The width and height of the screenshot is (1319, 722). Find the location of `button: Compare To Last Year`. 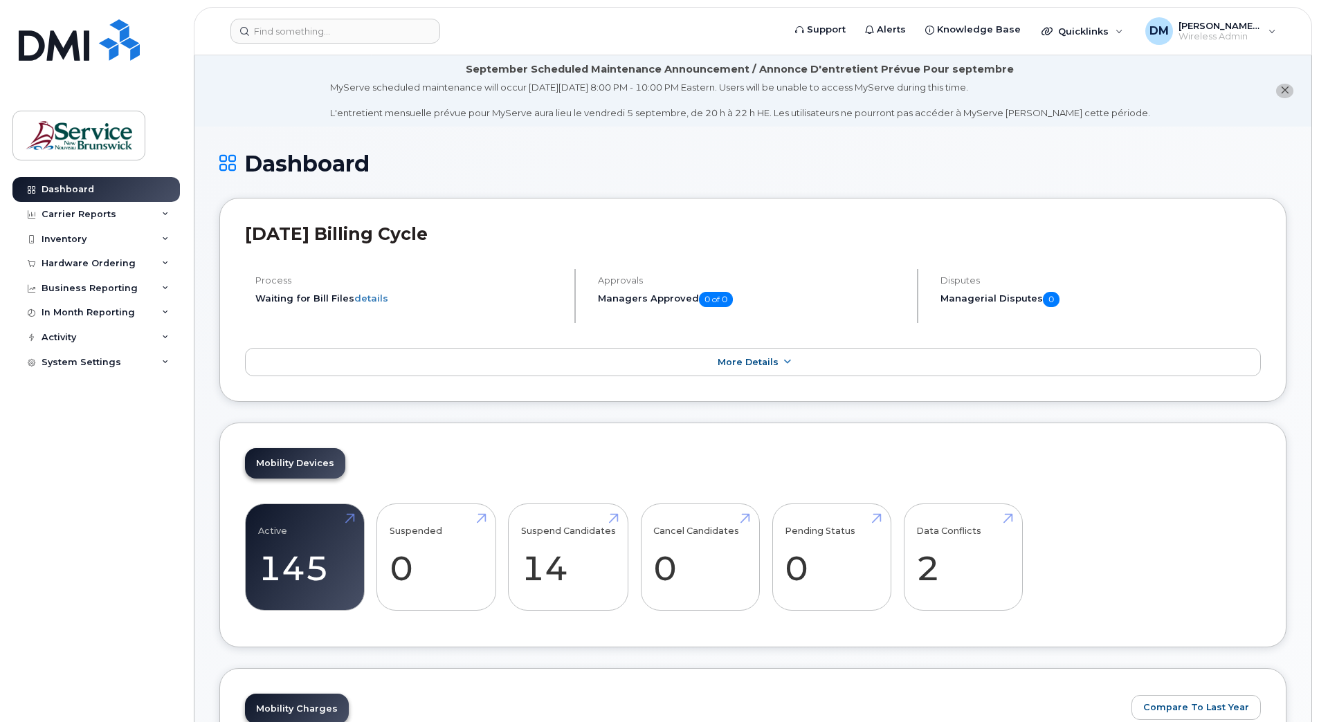

button: Compare To Last Year is located at coordinates (1195, 708).